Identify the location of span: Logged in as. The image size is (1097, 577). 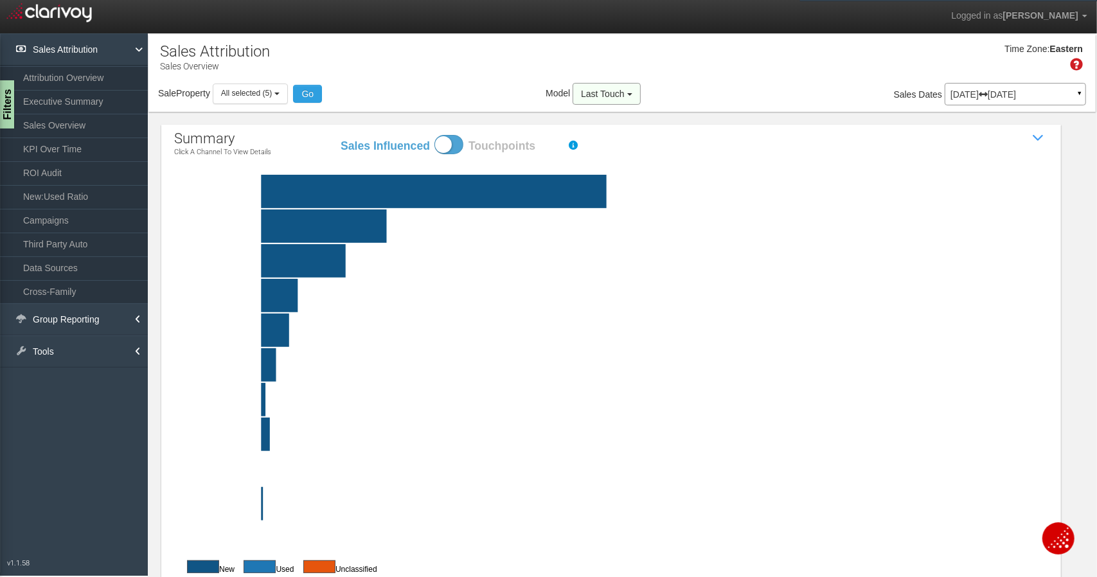
(976, 15).